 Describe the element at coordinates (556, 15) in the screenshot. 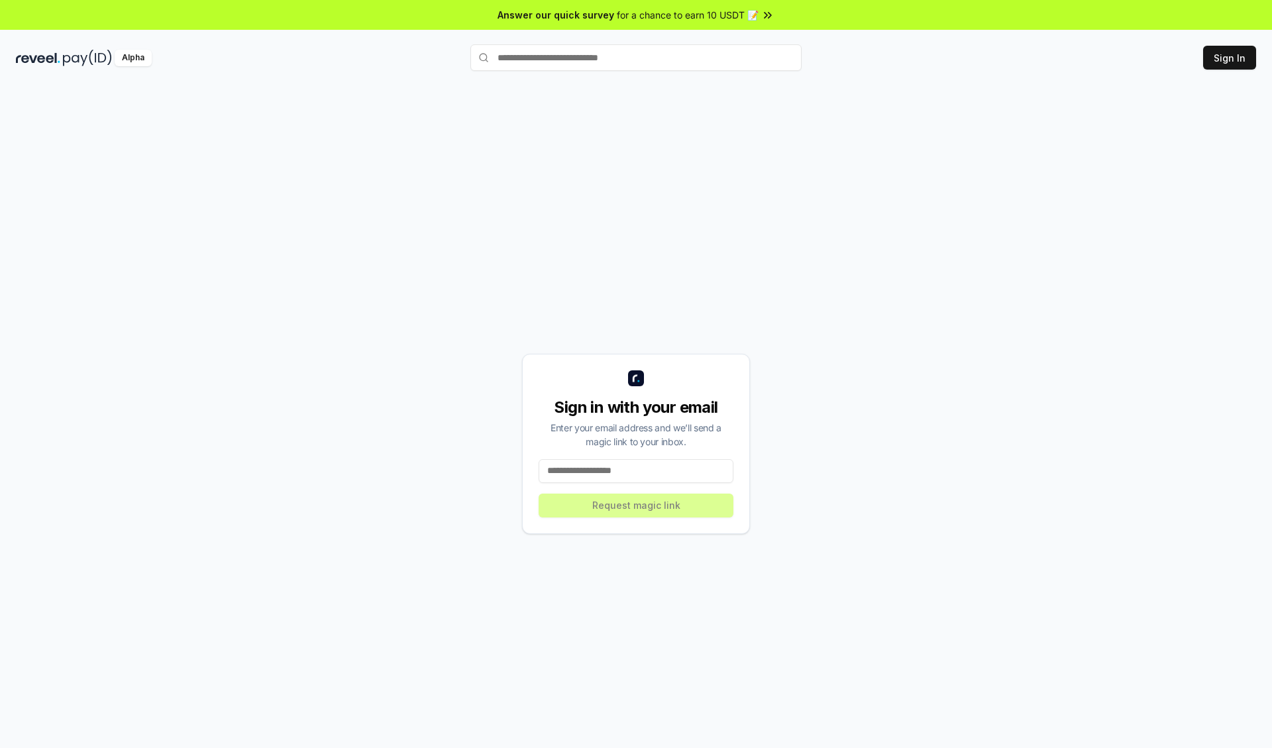

I see `span: Answer our quick survey` at that location.